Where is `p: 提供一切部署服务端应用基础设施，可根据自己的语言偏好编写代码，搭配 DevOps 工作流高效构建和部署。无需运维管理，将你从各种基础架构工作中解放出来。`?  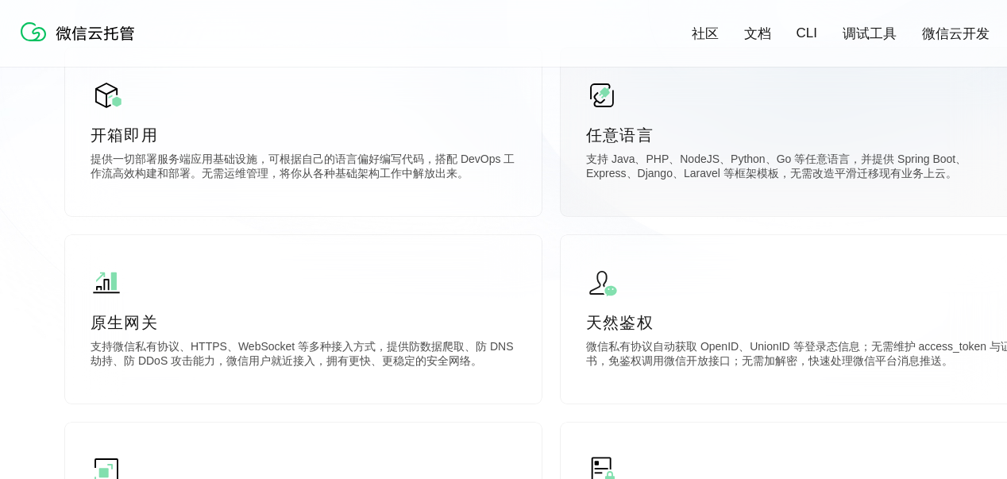 p: 提供一切部署服务端应用基础设施，可根据自己的语言偏好编写代码，搭配 DevOps 工作流高效构建和部署。无需运维管理，将你从各种基础架构工作中解放出来。 is located at coordinates (303, 168).